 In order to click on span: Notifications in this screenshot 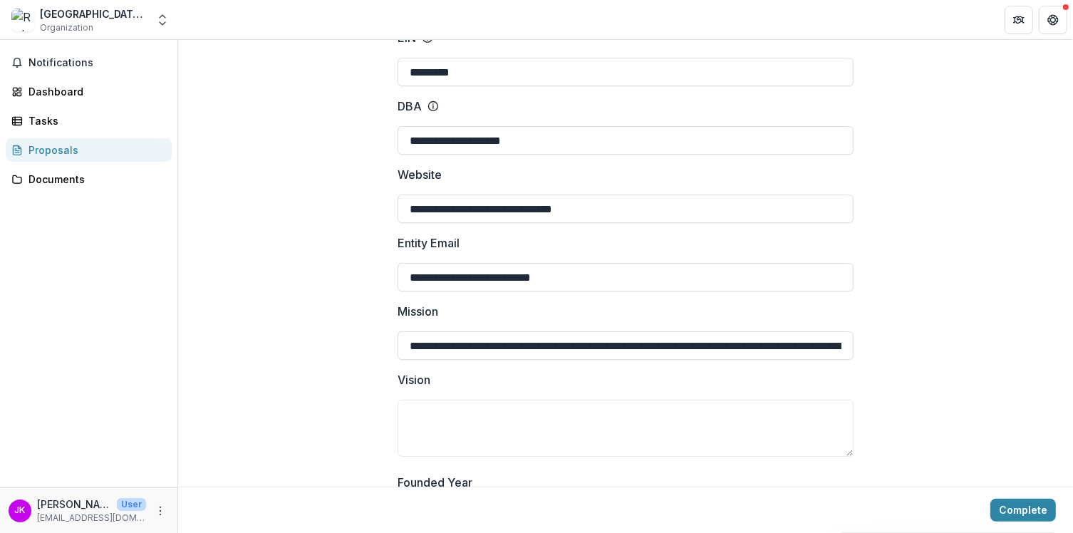, I will do `click(97, 63)`.